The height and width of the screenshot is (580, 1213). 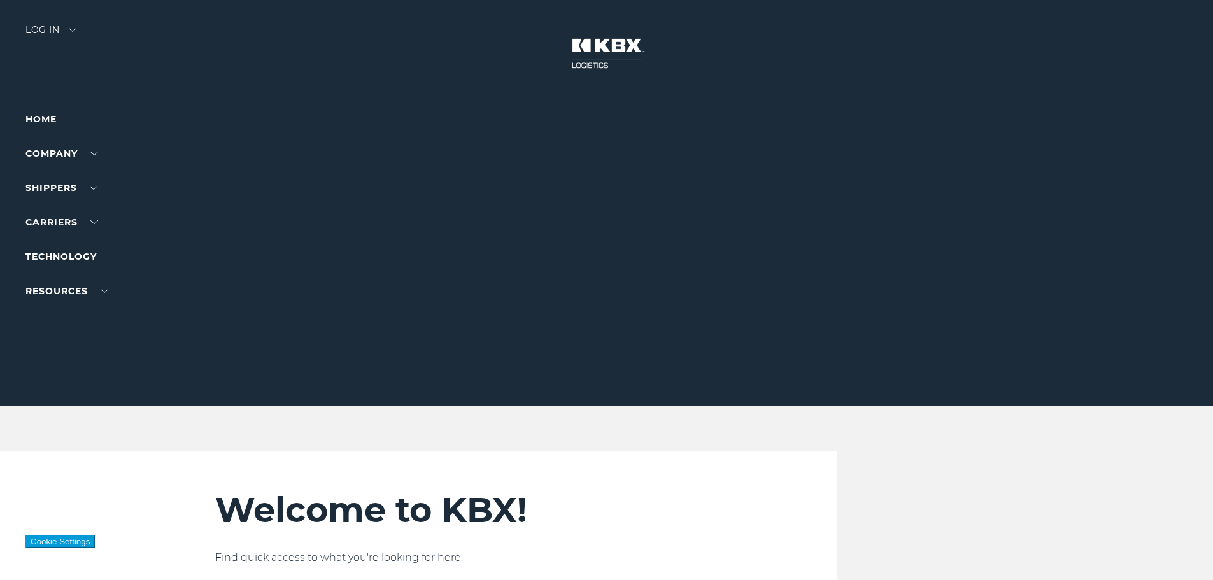 I want to click on a: Company, so click(x=62, y=154).